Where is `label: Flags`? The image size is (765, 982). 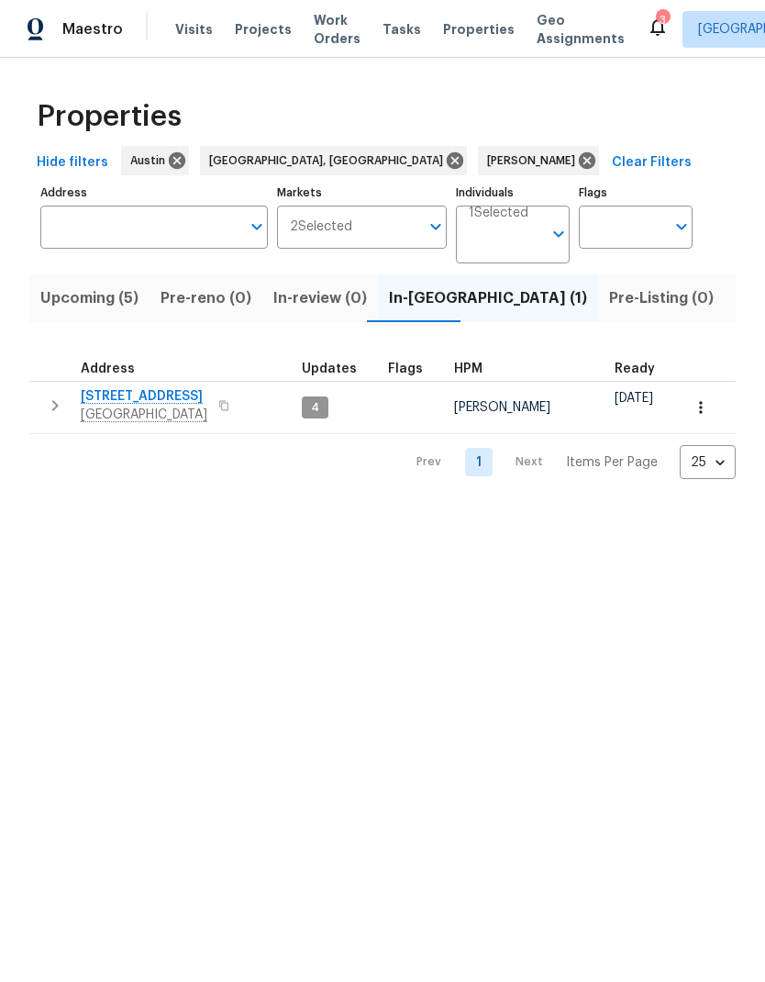 label: Flags is located at coordinates (636, 193).